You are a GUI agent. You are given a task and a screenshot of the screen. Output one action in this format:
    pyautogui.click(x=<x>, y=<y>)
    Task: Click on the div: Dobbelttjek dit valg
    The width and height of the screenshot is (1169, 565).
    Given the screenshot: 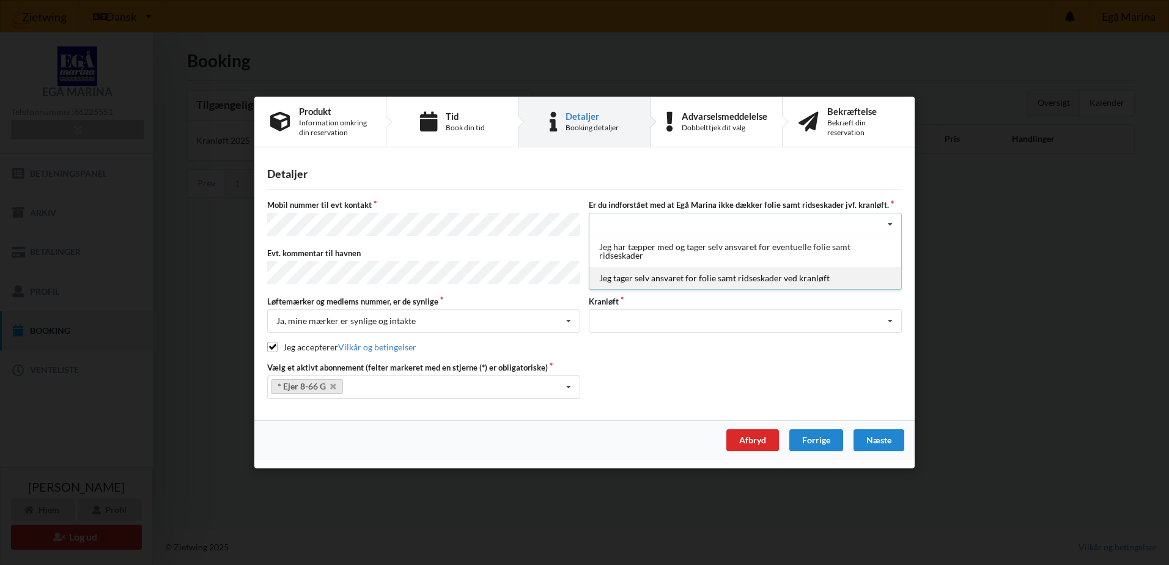 What is the action you would take?
    pyautogui.click(x=725, y=128)
    